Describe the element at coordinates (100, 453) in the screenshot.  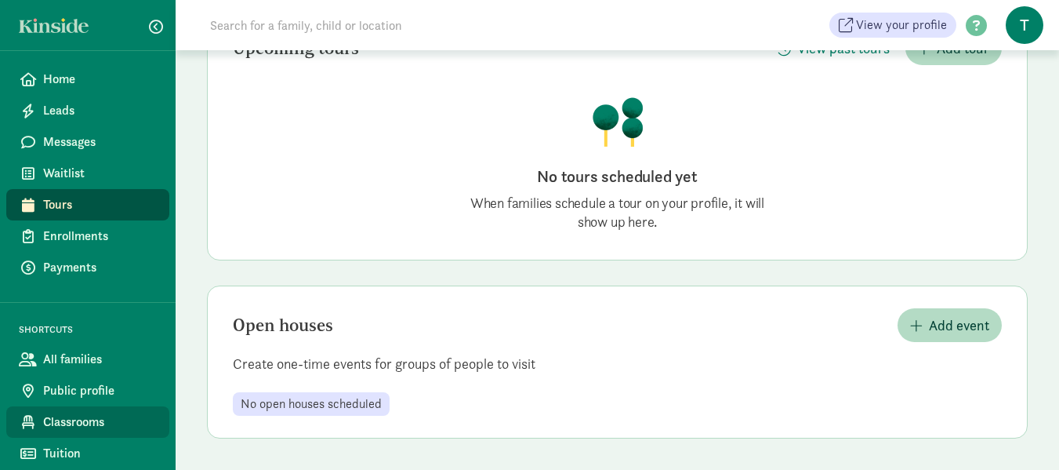
I see `span: Tuition` at that location.